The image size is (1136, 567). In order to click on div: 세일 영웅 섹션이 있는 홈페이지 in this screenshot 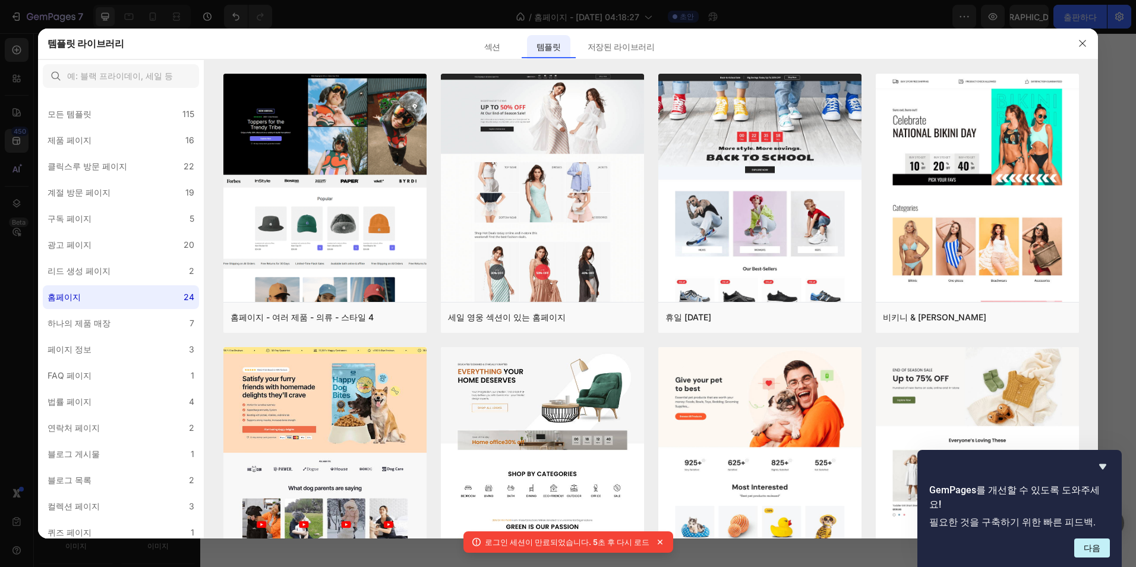, I will do `click(507, 317)`.